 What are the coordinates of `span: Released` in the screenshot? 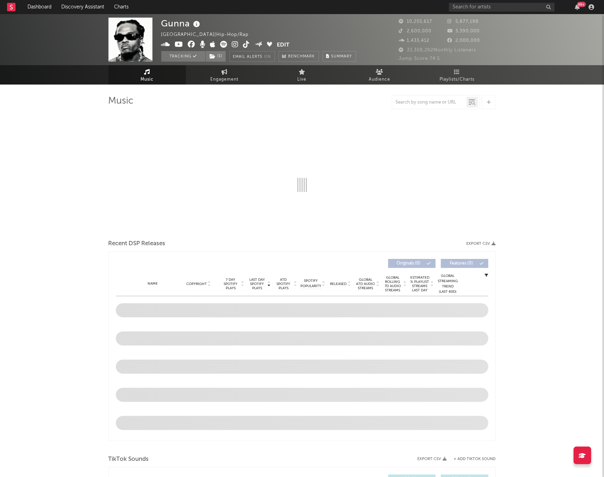 It's located at (338, 284).